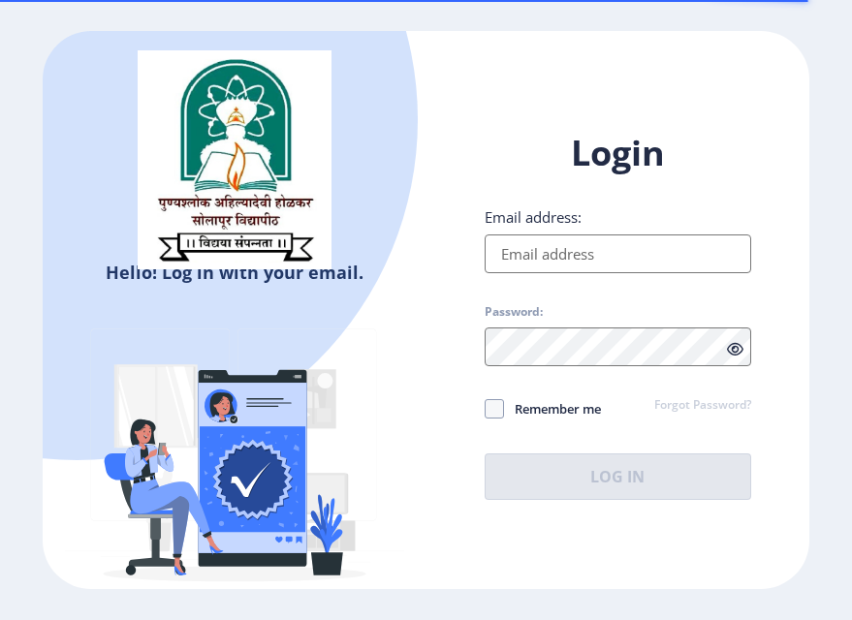 This screenshot has width=852, height=620. I want to click on button: Log In, so click(618, 477).